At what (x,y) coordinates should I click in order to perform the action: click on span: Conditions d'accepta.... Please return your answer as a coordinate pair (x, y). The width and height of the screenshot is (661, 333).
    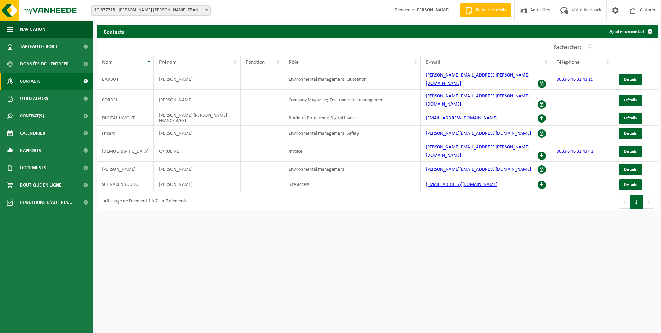
    Looking at the image, I should click on (46, 202).